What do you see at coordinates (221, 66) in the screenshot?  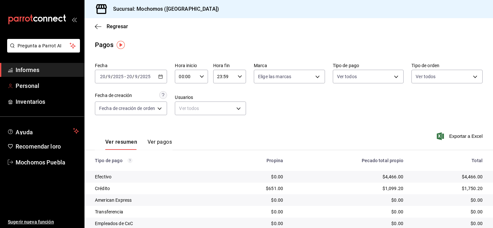 I see `font: Hora fin` at bounding box center [221, 66].